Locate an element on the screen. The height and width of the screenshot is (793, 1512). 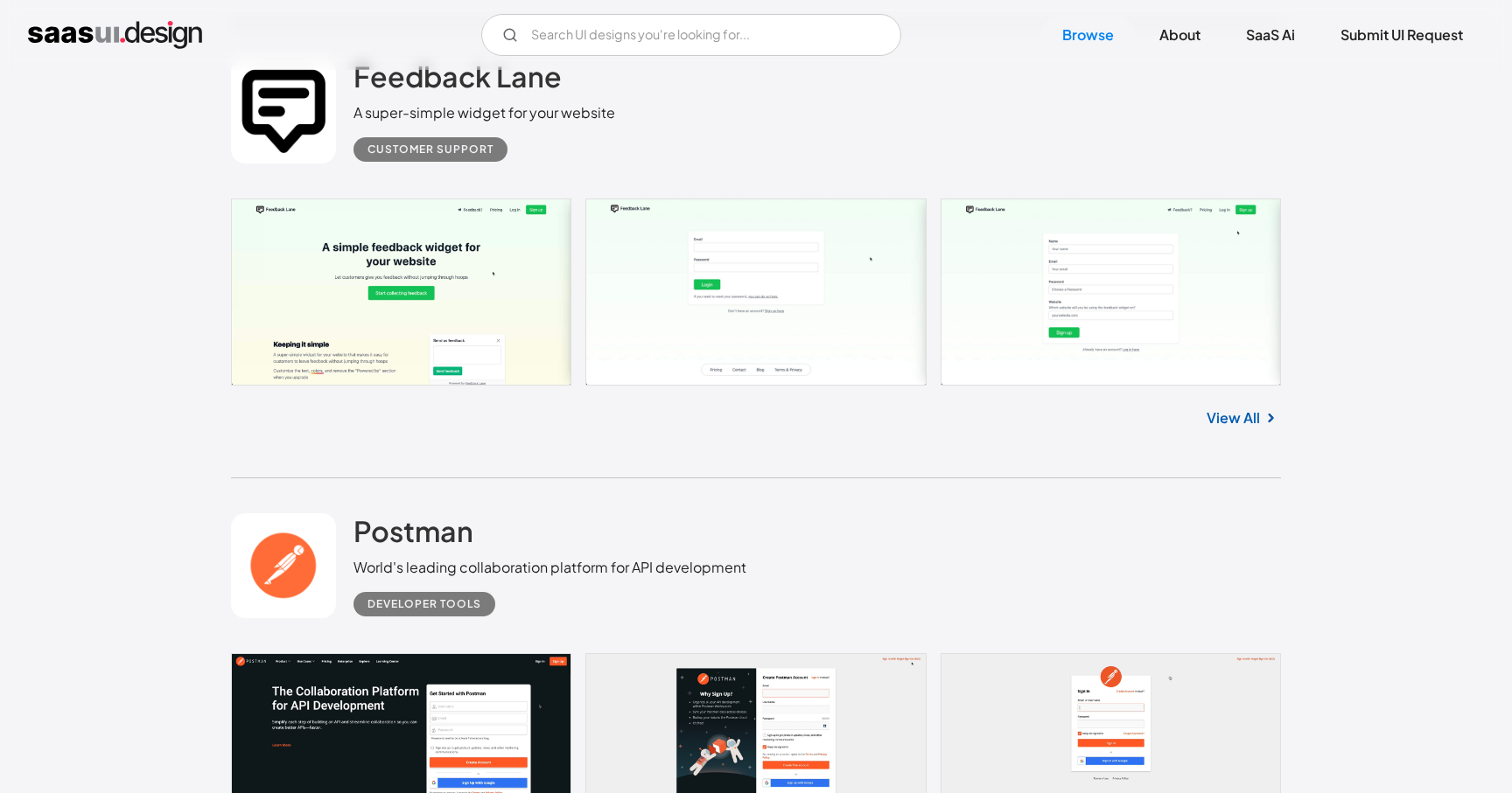
input: Search UI designs you're looking for... is located at coordinates (691, 35).